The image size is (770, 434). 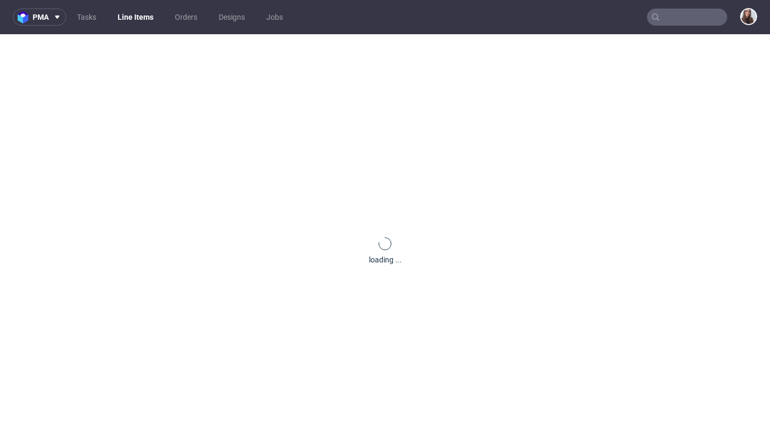 What do you see at coordinates (25, 17) in the screenshot?
I see `img: logo` at bounding box center [25, 17].